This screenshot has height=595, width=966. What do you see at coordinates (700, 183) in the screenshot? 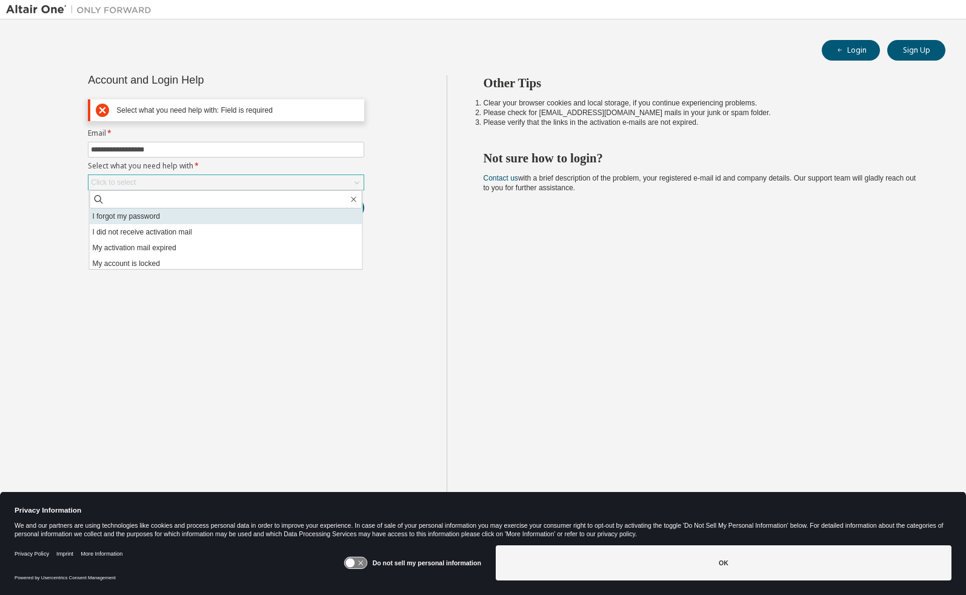
I see `span: with a brief description of the problem, your registered e-mail id and company details. Our suppo...` at bounding box center [700, 183].